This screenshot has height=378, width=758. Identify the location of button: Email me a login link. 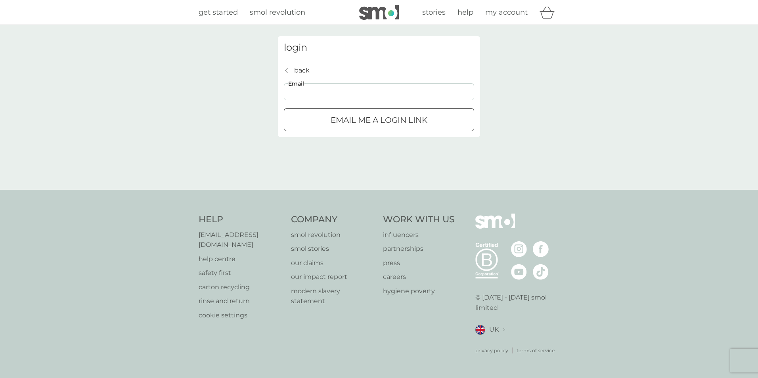
(379, 120).